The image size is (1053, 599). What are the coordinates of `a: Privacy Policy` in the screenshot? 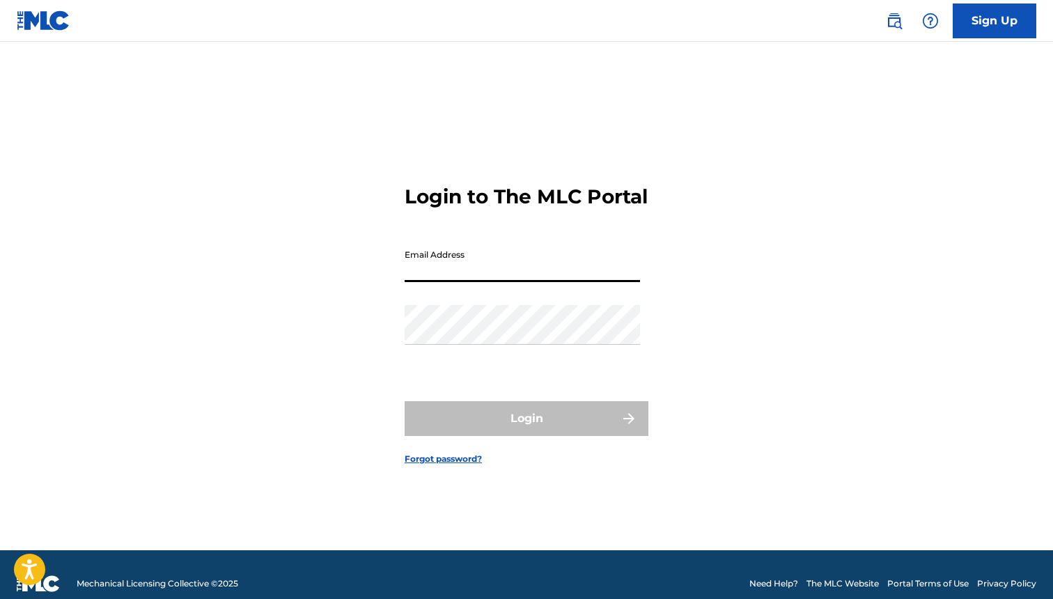 It's located at (1006, 583).